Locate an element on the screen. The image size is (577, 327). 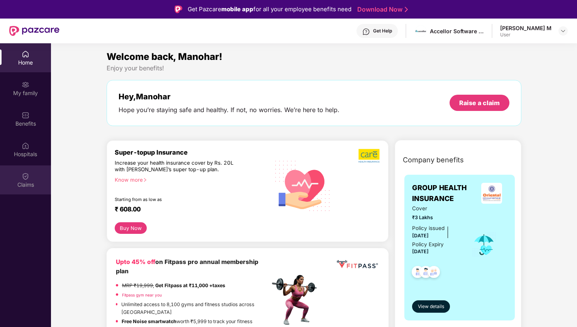
strong: Get Fitpass at ₹11,000 +taxes is located at coordinates (190, 285).